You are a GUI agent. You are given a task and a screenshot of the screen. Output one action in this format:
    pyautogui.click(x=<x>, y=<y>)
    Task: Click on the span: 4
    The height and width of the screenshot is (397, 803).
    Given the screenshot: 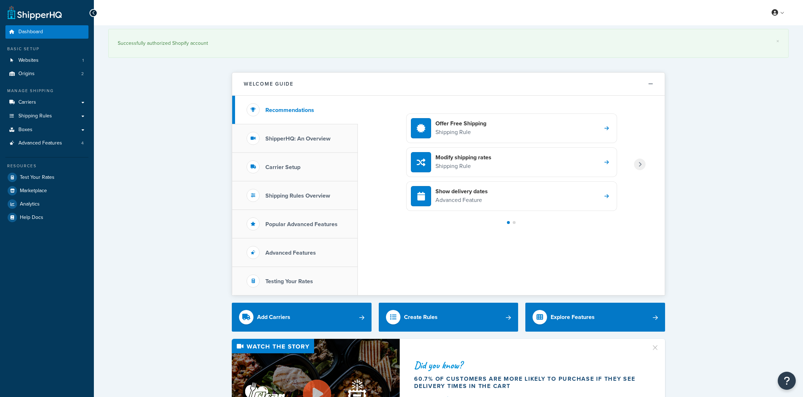 What is the action you would take?
    pyautogui.click(x=82, y=143)
    